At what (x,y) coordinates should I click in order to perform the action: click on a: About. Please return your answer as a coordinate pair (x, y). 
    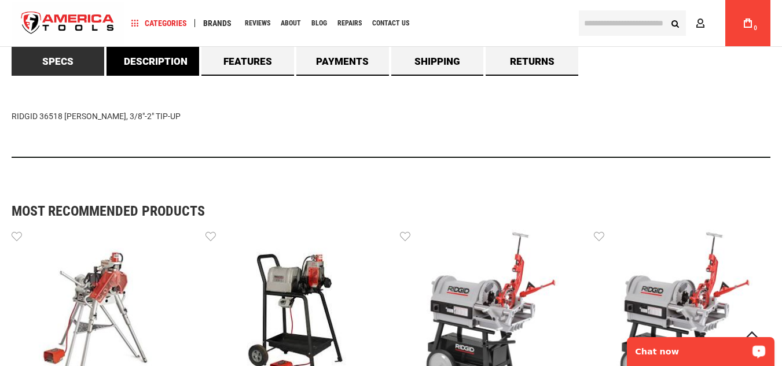
    Looking at the image, I should click on (291, 23).